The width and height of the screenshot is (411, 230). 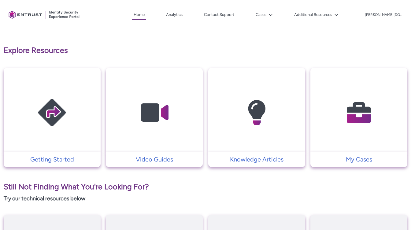 What do you see at coordinates (359, 159) in the screenshot?
I see `p: My Cases` at bounding box center [359, 159].